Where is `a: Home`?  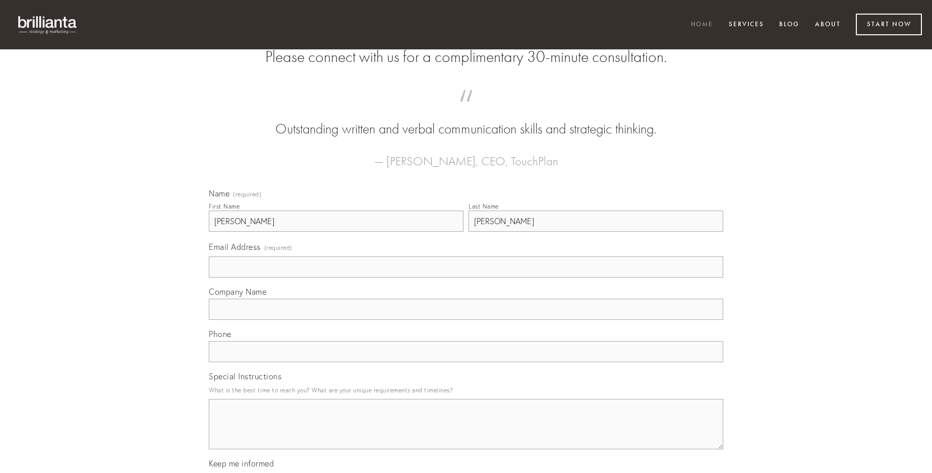
a: Home is located at coordinates (702, 25).